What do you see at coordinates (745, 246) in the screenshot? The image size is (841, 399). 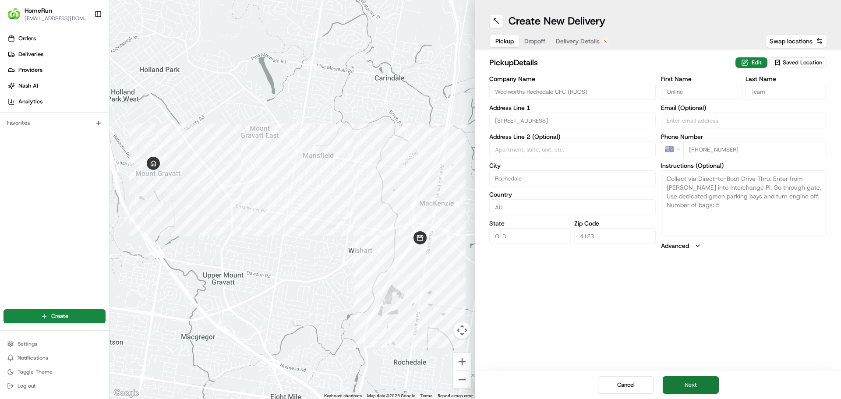 I see `button: Advanced` at bounding box center [745, 246].